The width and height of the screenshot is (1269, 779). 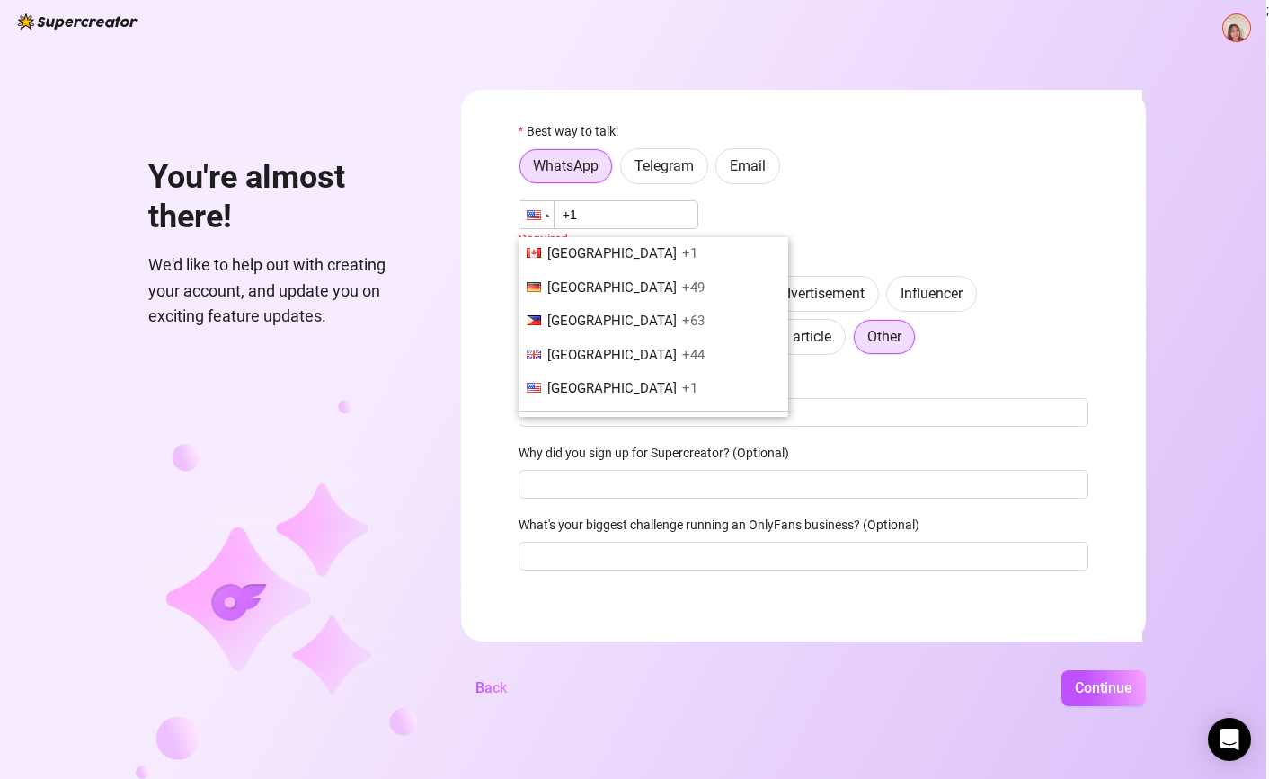 What do you see at coordinates (491, 689) in the screenshot?
I see `button: Back` at bounding box center [491, 689].